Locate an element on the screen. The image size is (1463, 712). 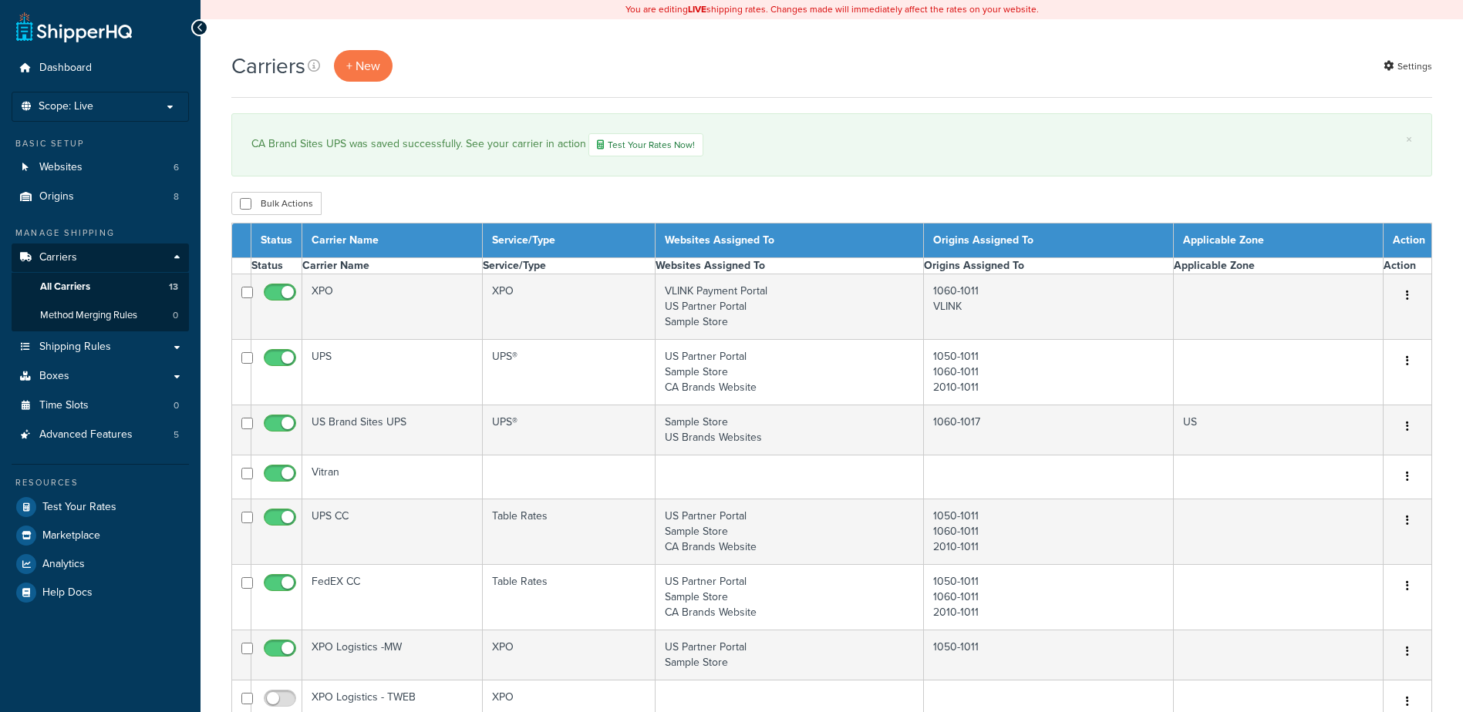
div: Basic Setup is located at coordinates (100, 143).